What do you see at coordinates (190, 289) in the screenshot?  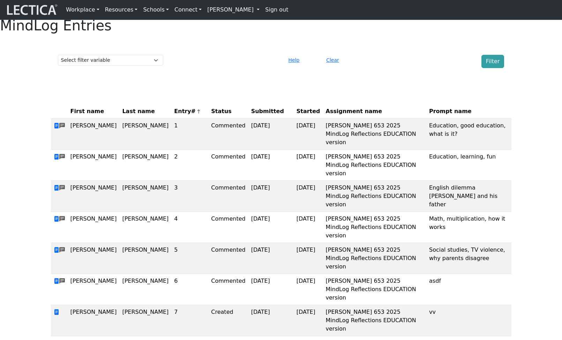 I see `td: 6` at bounding box center [190, 289].